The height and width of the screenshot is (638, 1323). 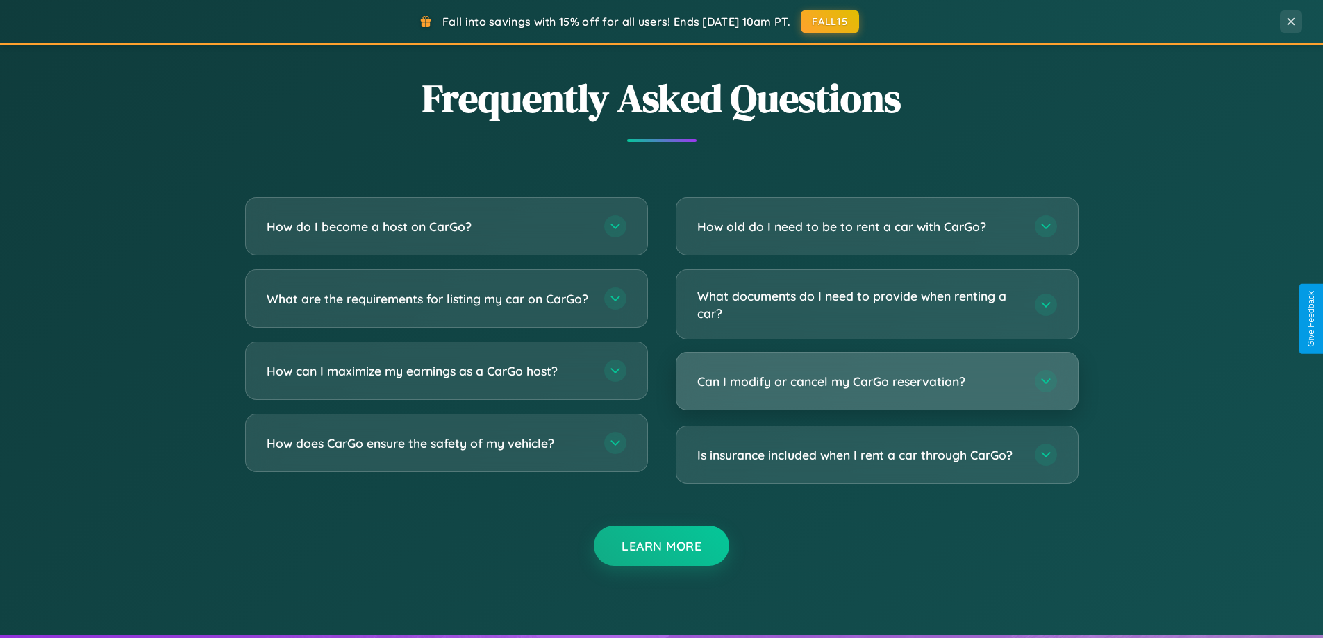 What do you see at coordinates (859, 304) in the screenshot?
I see `h3: What documents do I need to provide when renting a car?` at bounding box center [859, 304].